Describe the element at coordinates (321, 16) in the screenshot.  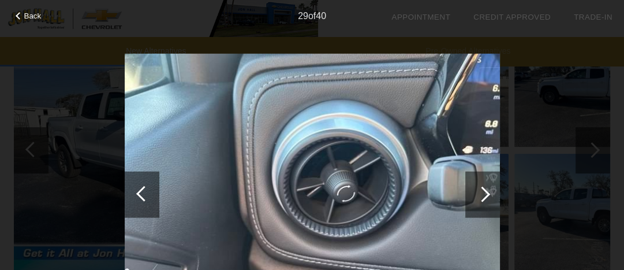
I see `span: 40` at that location.